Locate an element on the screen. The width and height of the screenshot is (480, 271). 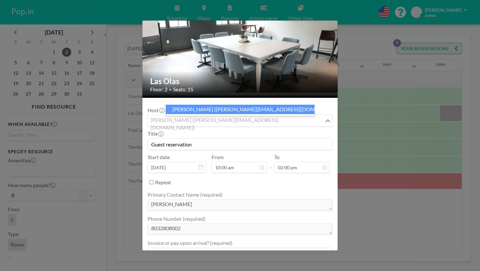
label: Repeat is located at coordinates (163, 182).